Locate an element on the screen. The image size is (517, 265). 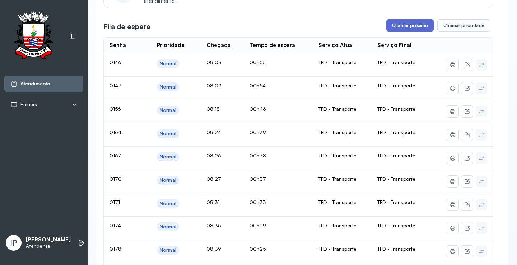
span: 0167 is located at coordinates (115, 156).